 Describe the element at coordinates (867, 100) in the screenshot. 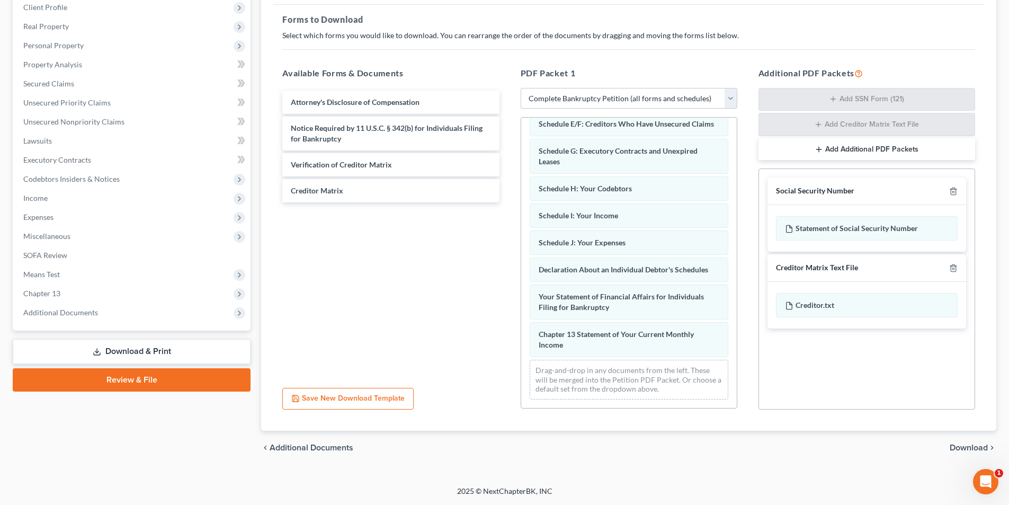

I see `button: Add SSN Form (121)` at that location.